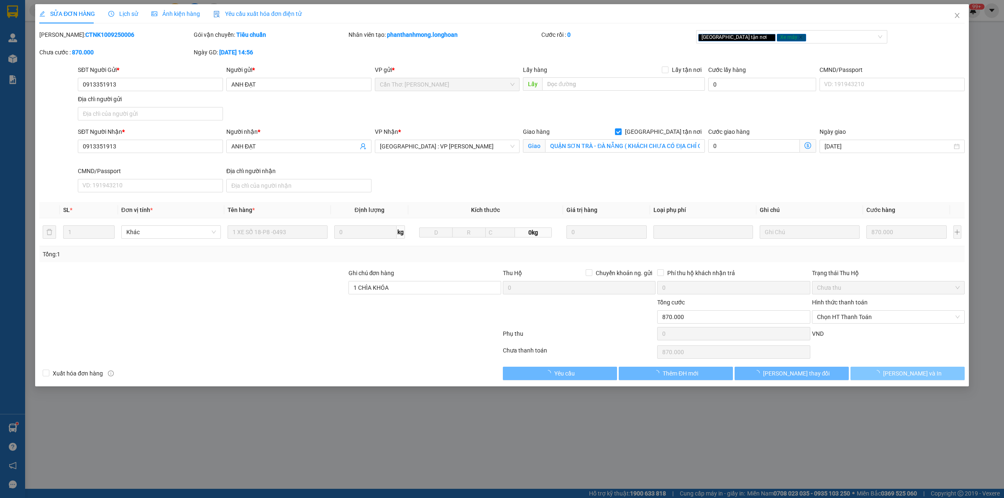  I want to click on input: Dọc đường, so click(623, 84).